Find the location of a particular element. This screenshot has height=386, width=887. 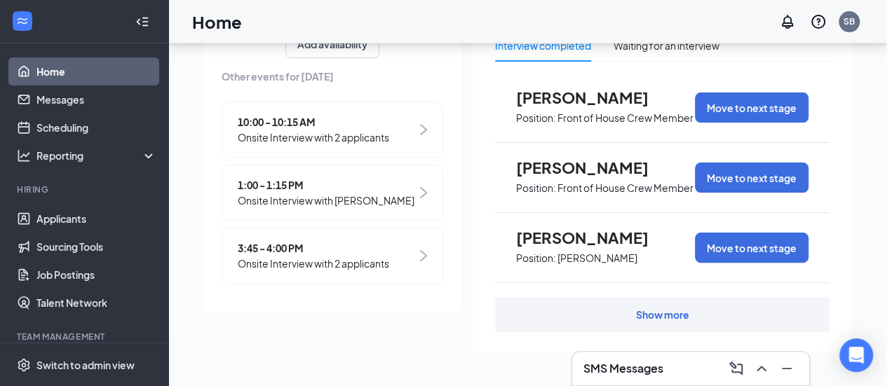

a: Scheduling is located at coordinates (96, 128).